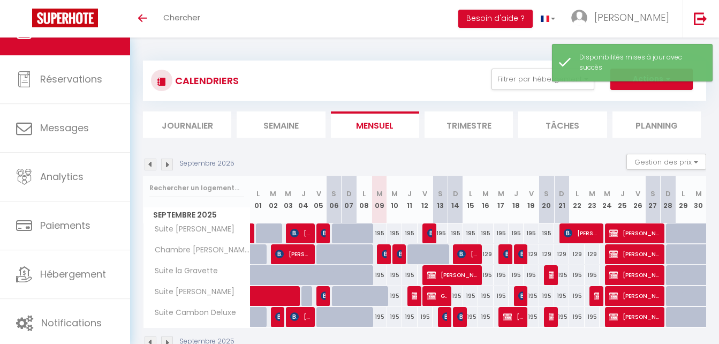 The height and width of the screenshot is (344, 719). I want to click on span: Chercher, so click(181, 17).